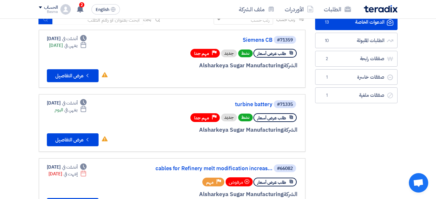 Image resolution: width=436 pixels, height=199 pixels. What do you see at coordinates (419, 183) in the screenshot?
I see `div: Open chat` at bounding box center [419, 183].